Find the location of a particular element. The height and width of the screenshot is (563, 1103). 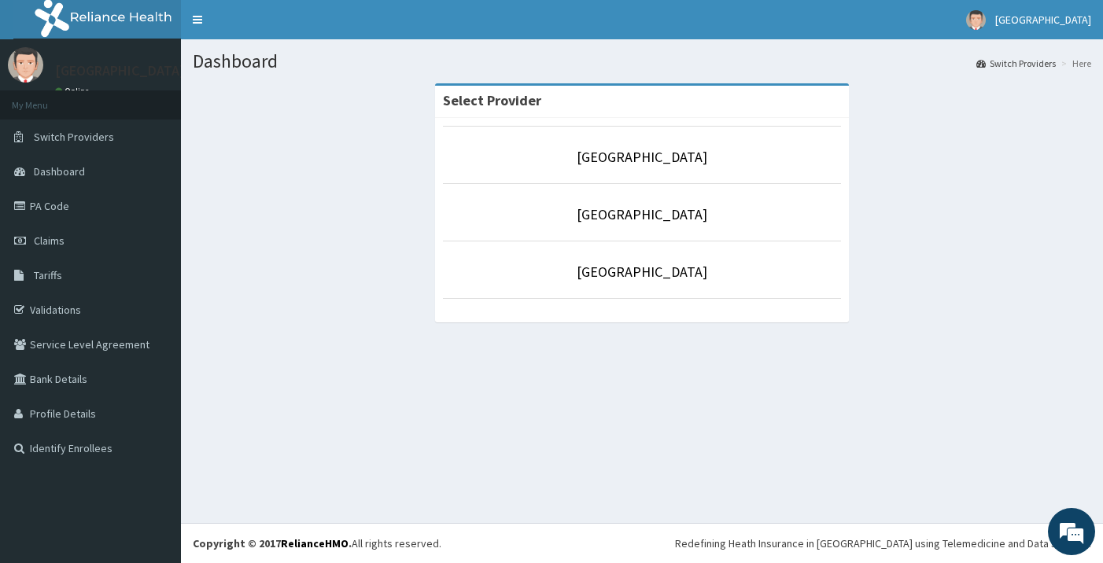

span: Dashboard is located at coordinates (59, 172).